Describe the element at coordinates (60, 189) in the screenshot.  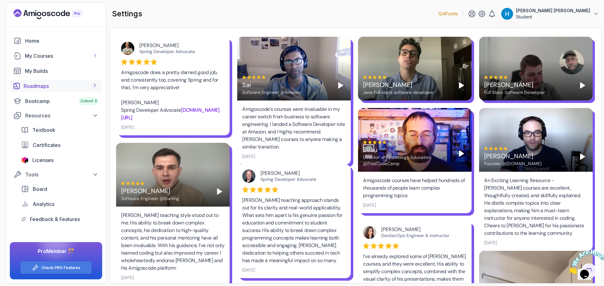
I see `a: board` at that location.